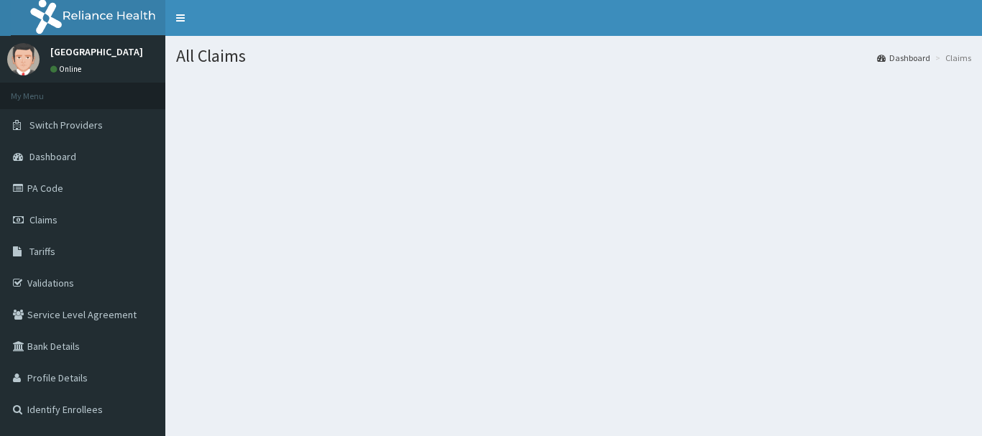  What do you see at coordinates (66, 125) in the screenshot?
I see `span: Switch Providers` at bounding box center [66, 125].